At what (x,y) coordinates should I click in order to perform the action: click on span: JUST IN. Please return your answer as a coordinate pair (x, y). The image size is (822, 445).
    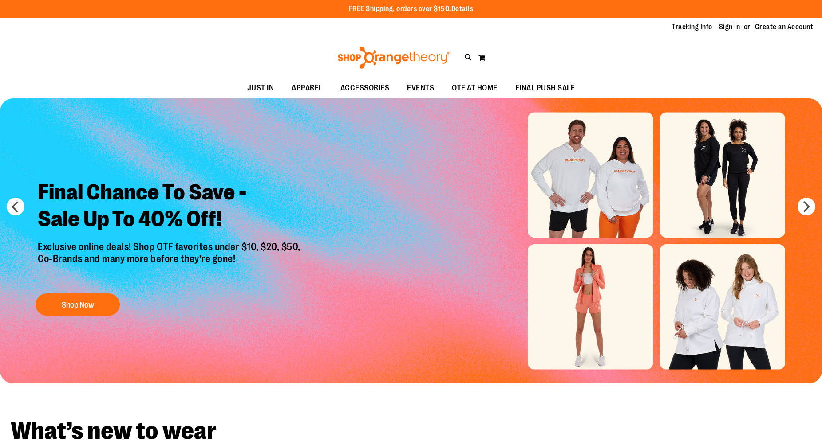
    Looking at the image, I should click on (260, 88).